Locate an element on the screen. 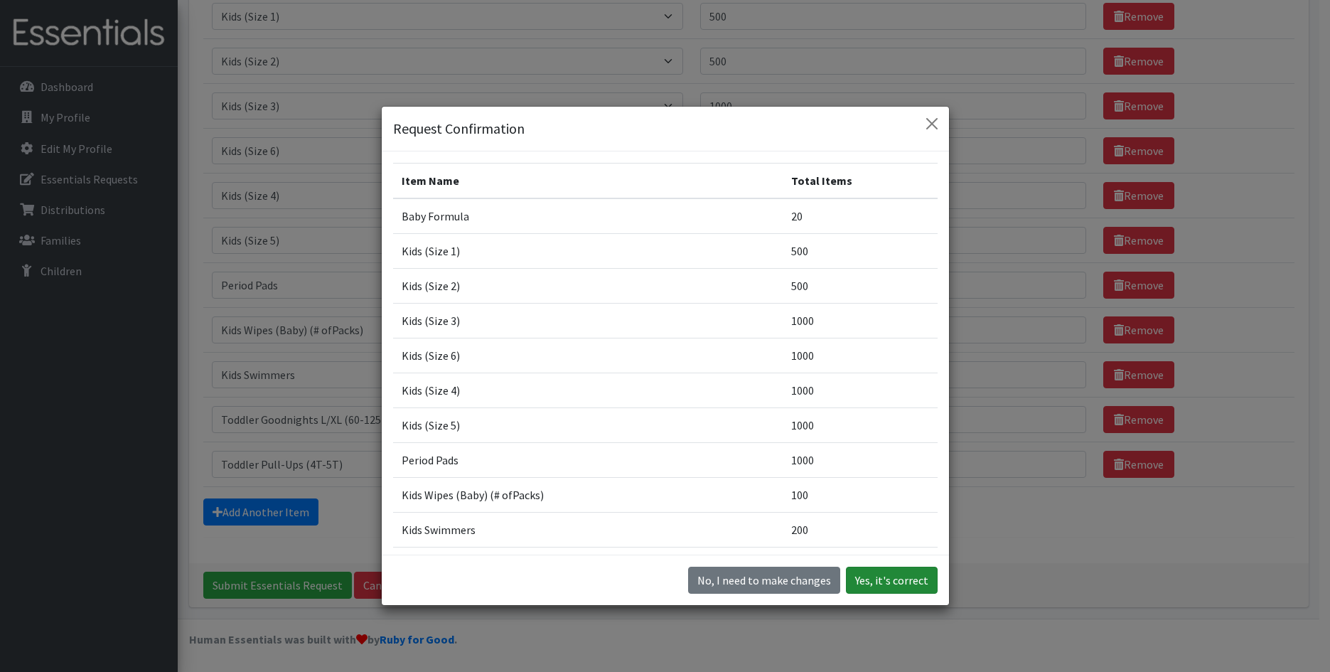 The image size is (1330, 672). td: Kids (Size 2) is located at coordinates (588, 286).